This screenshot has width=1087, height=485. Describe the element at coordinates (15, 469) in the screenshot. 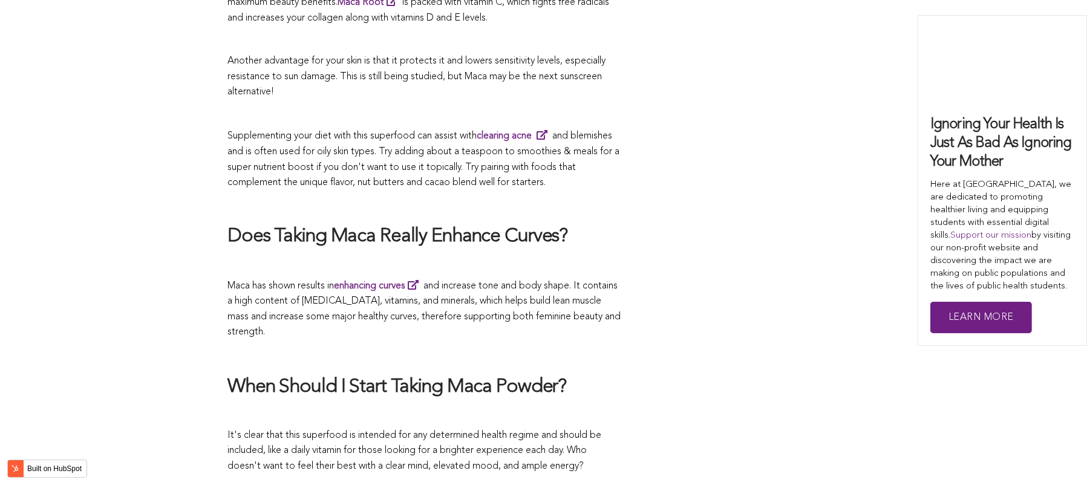

I see `img: HubSpot sprocket logo` at that location.